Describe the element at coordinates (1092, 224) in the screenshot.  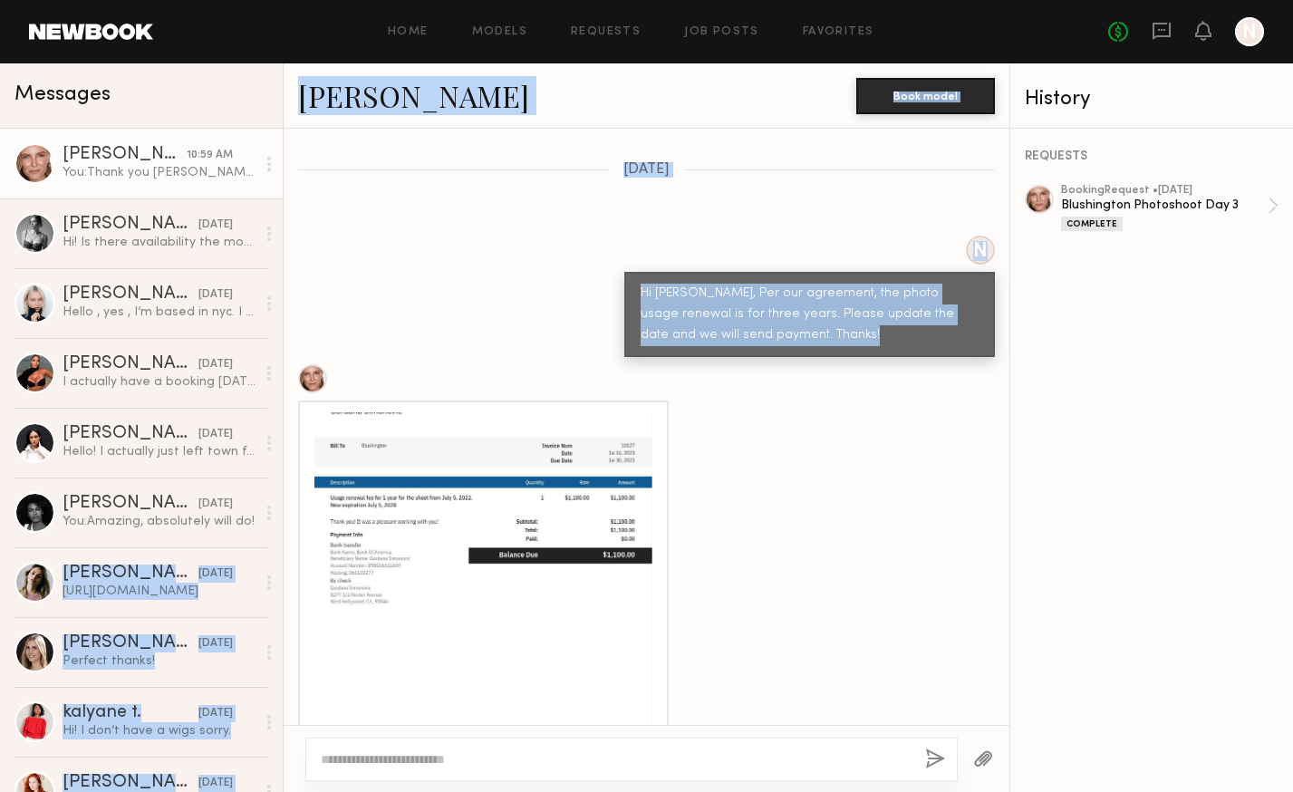
I see `div: Complete` at that location.